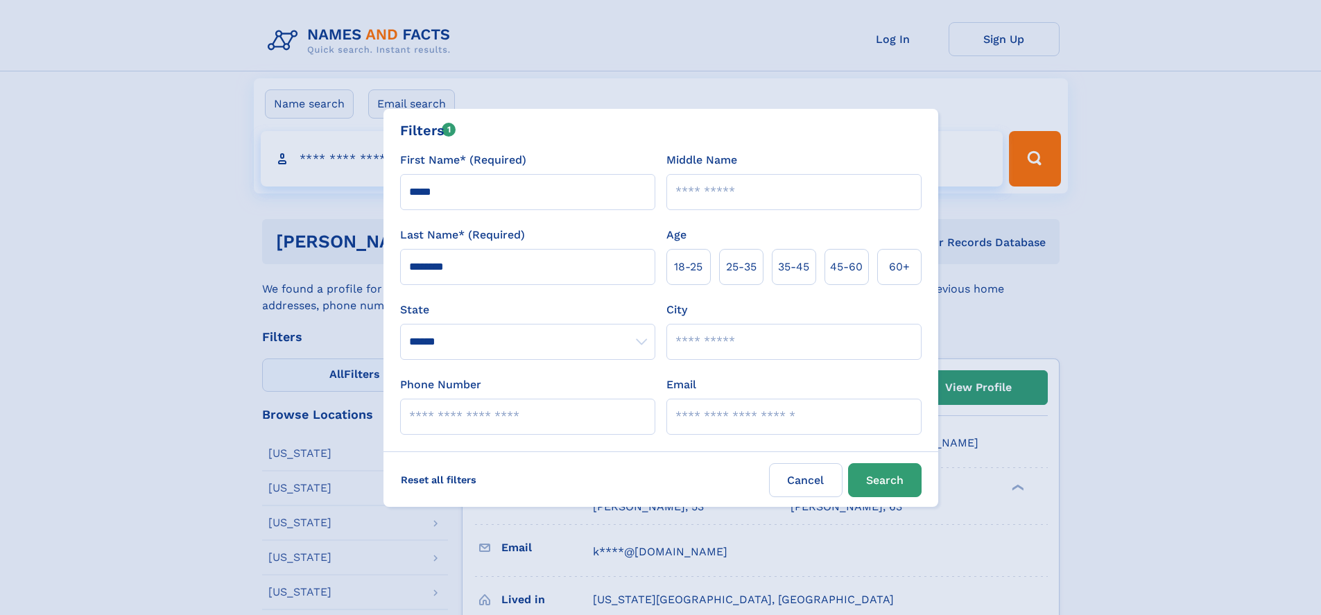  I want to click on label: Reset all filters, so click(438, 480).